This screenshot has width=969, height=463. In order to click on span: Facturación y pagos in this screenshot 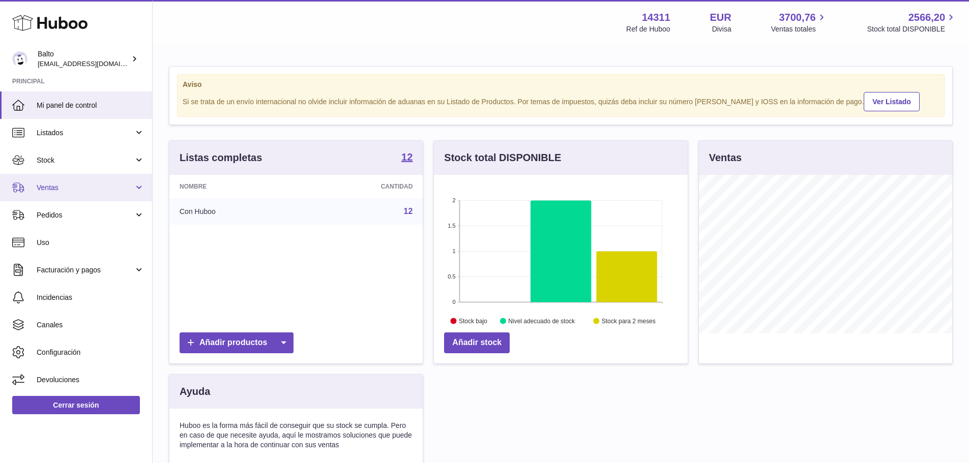, I will do `click(85, 270)`.